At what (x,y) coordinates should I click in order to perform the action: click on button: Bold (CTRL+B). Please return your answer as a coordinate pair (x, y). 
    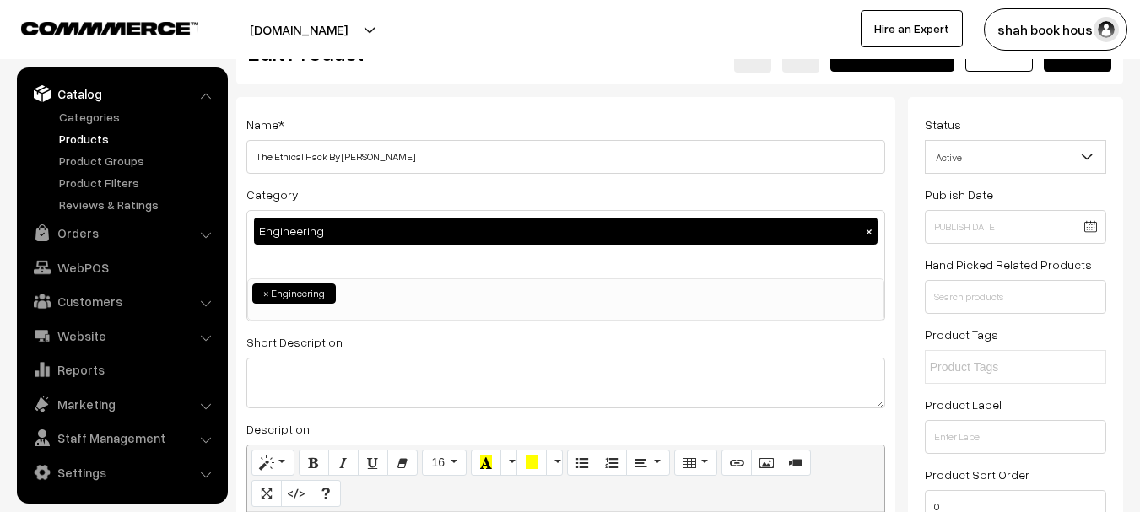
    Looking at the image, I should click on (314, 463).